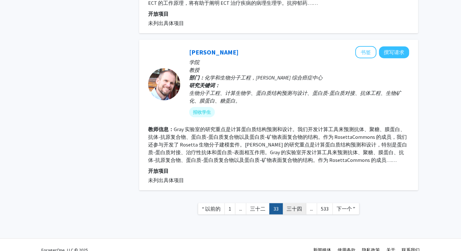 This screenshot has width=461, height=251. I want to click on font: 1, so click(230, 209).